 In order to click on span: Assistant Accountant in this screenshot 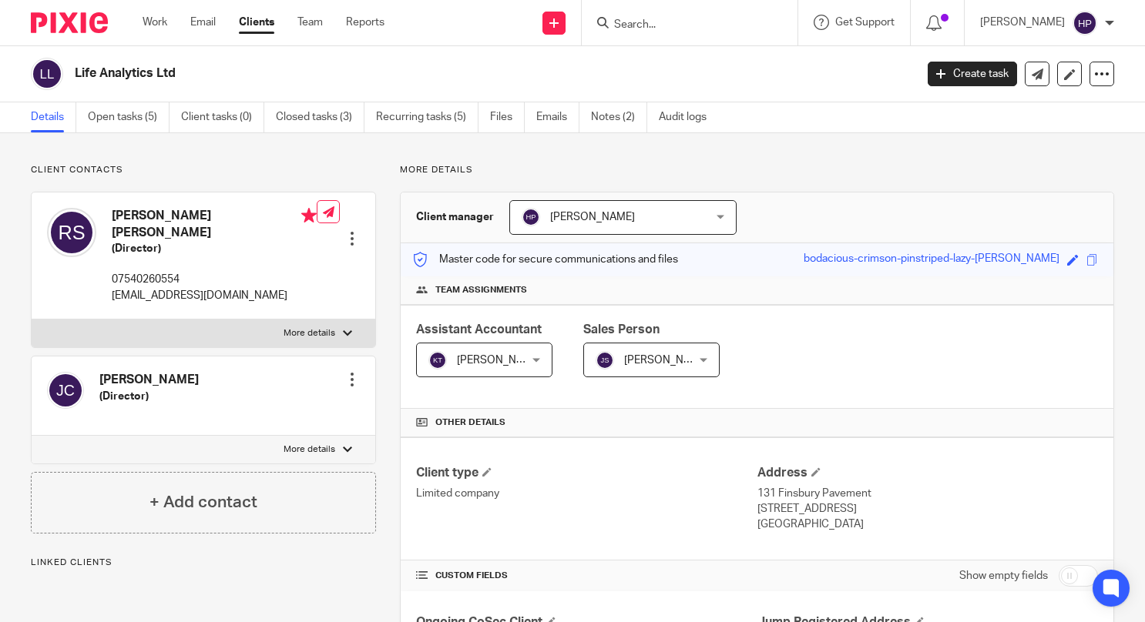, I will do `click(478, 330)`.